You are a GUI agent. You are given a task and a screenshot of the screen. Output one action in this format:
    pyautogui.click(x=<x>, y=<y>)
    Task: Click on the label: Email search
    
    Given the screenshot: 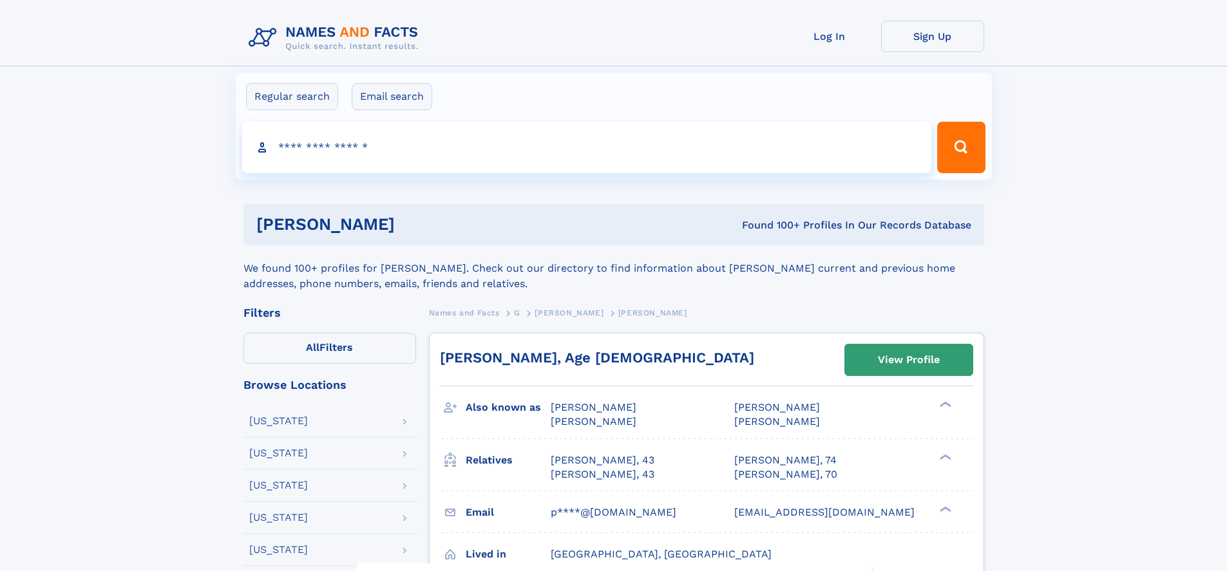 What is the action you would take?
    pyautogui.click(x=392, y=97)
    